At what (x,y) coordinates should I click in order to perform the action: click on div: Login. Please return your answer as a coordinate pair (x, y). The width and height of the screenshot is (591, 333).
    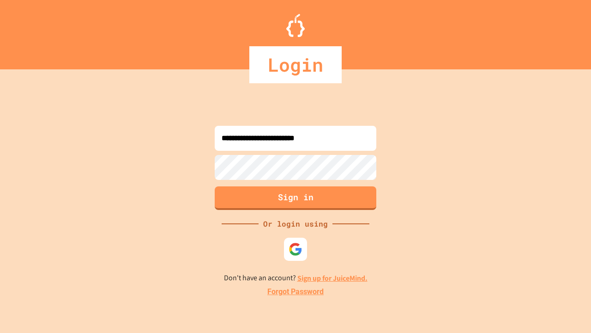
    Looking at the image, I should click on (296, 65).